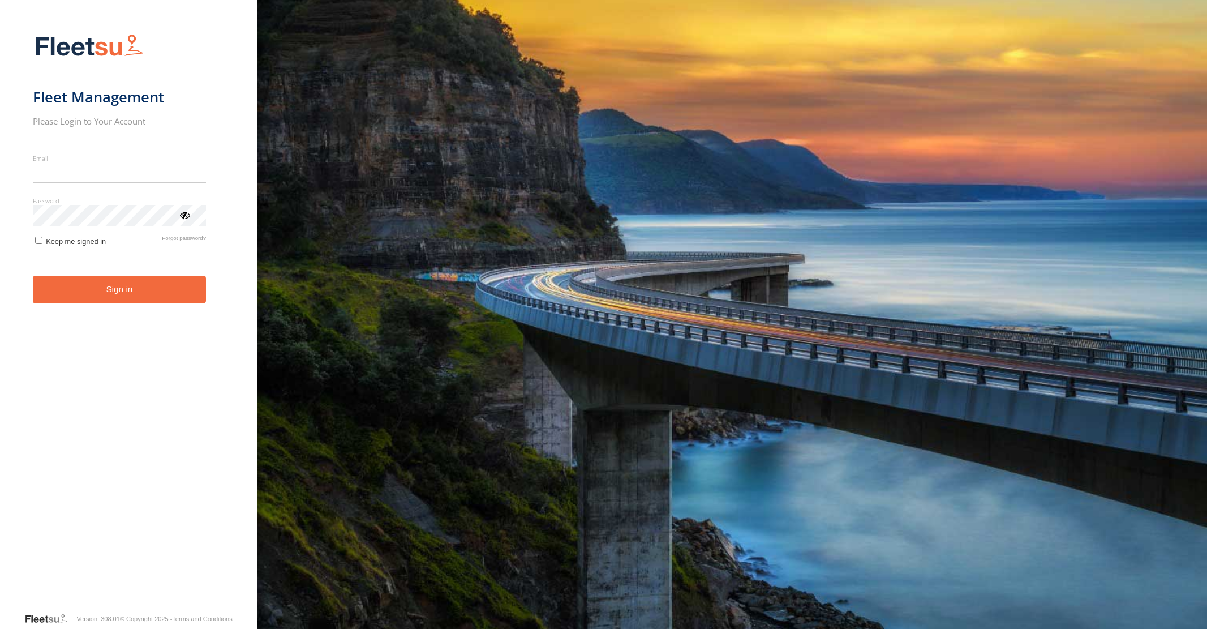  What do you see at coordinates (176, 619) in the screenshot?
I see `div: © Copyright 2025 -` at bounding box center [176, 619].